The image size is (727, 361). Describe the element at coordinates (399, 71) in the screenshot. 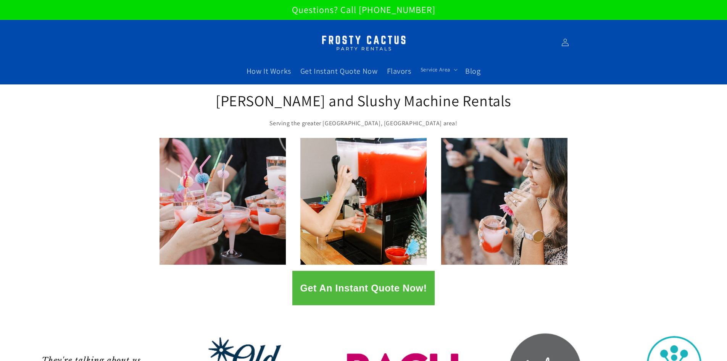

I see `a: Flavors` at that location.